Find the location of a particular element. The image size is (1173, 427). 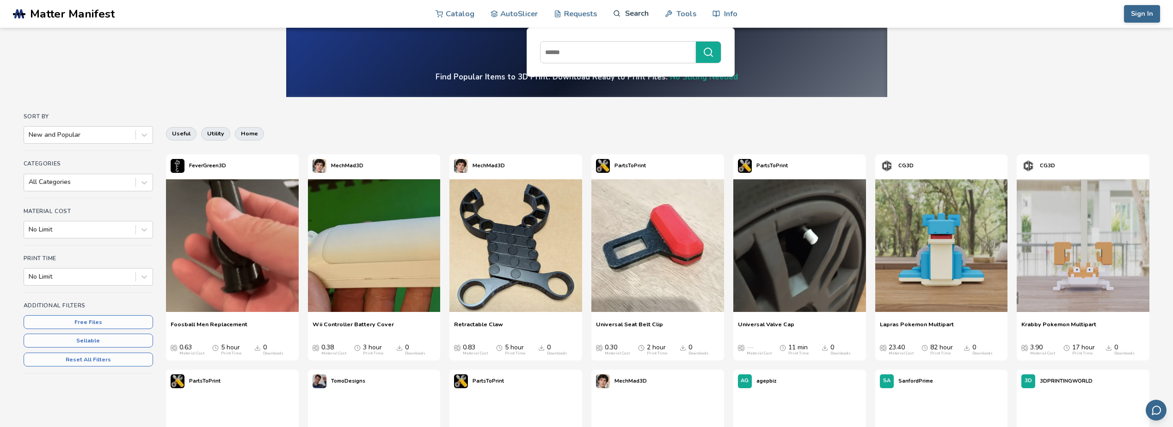

h4: Material Cost is located at coordinates (88, 211).